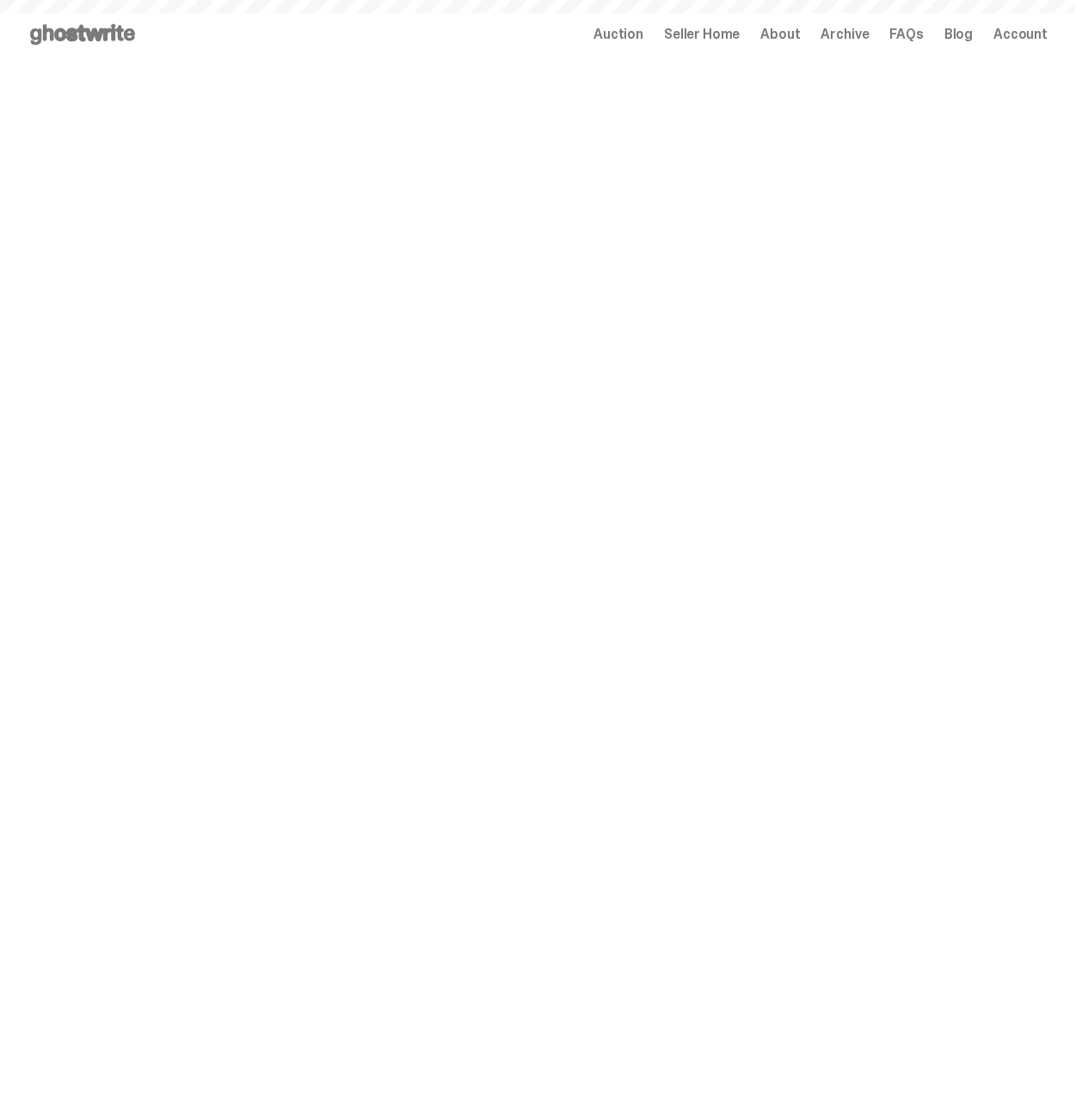 The height and width of the screenshot is (1120, 1088). Describe the element at coordinates (702, 35) in the screenshot. I see `a: Seller Home` at that location.